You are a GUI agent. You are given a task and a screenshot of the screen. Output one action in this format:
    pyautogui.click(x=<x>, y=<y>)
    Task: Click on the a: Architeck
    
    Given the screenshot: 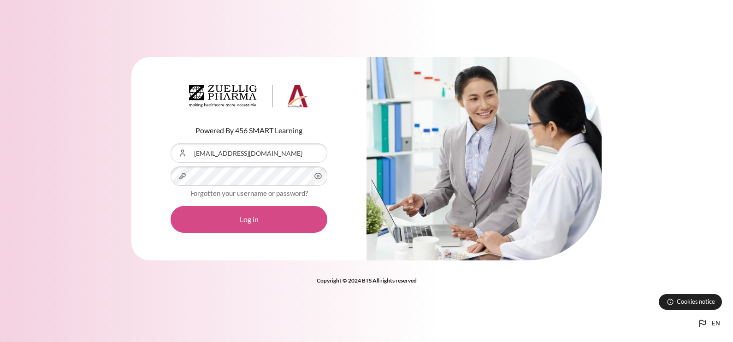 What is the action you would take?
    pyautogui.click(x=249, y=98)
    